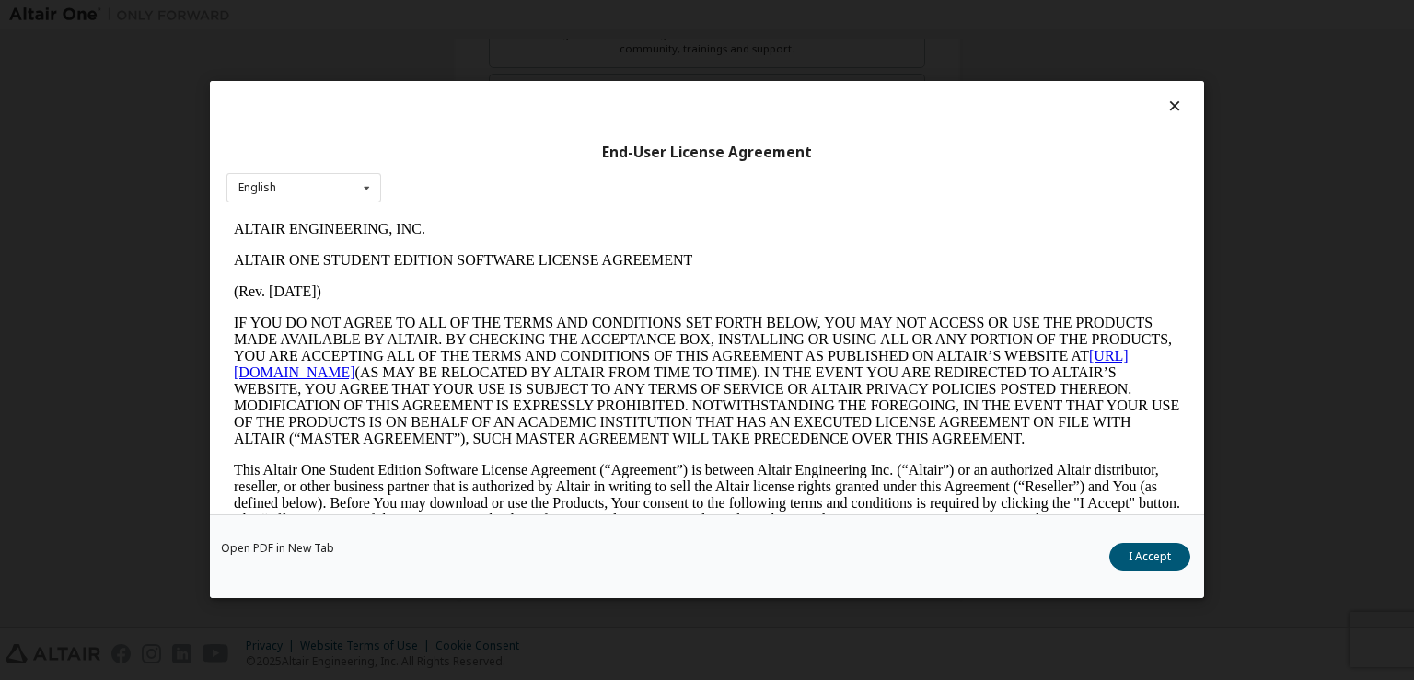  I want to click on p: This Altair One Student Edition Software License Agreement (“Agreement”) is between Altair Engine..., so click(480, 282).